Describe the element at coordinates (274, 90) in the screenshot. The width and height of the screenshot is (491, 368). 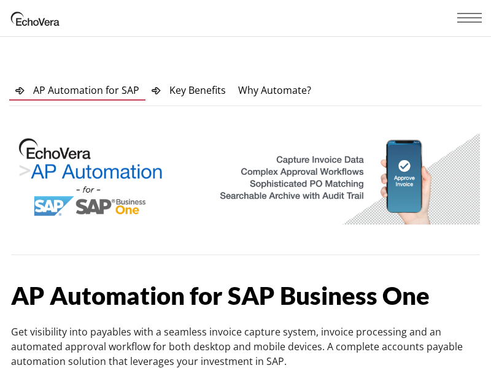
I see `a: Why Automate?` at that location.